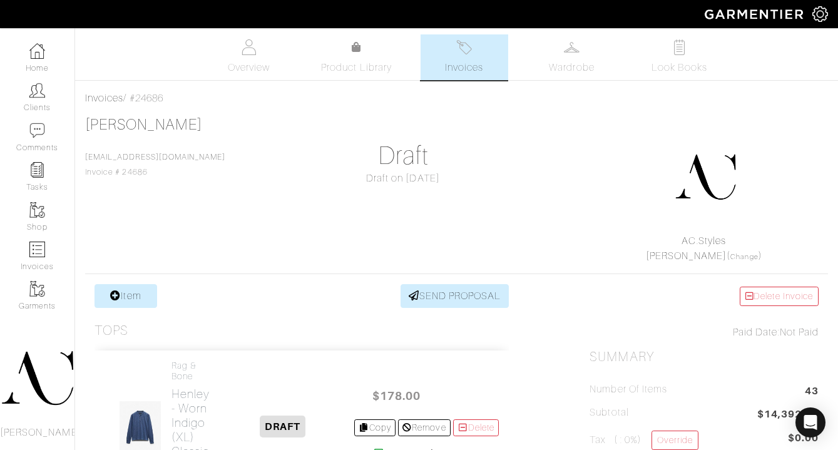 This screenshot has height=450, width=838. Describe the element at coordinates (609, 412) in the screenshot. I see `h5: Subtotal` at that location.